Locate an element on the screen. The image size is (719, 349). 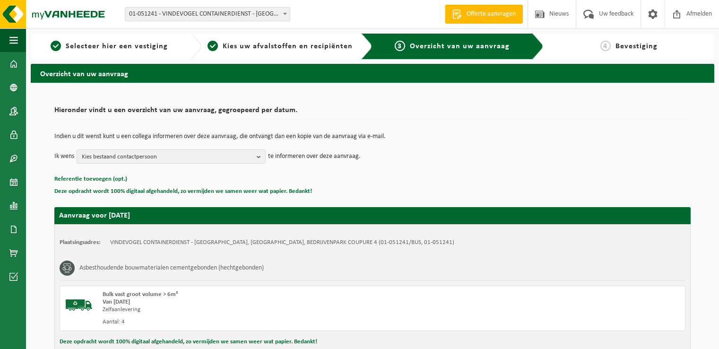
span: Kies uw afvalstoffen en recipiënten is located at coordinates (287, 46).